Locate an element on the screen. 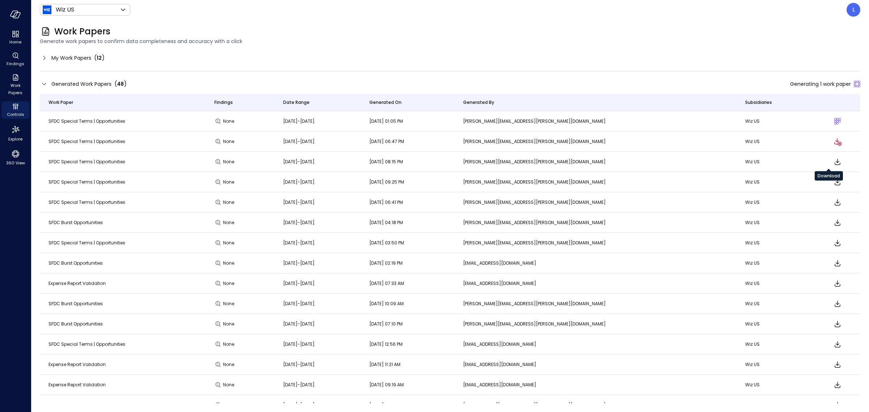  span: 12 is located at coordinates (99, 58).